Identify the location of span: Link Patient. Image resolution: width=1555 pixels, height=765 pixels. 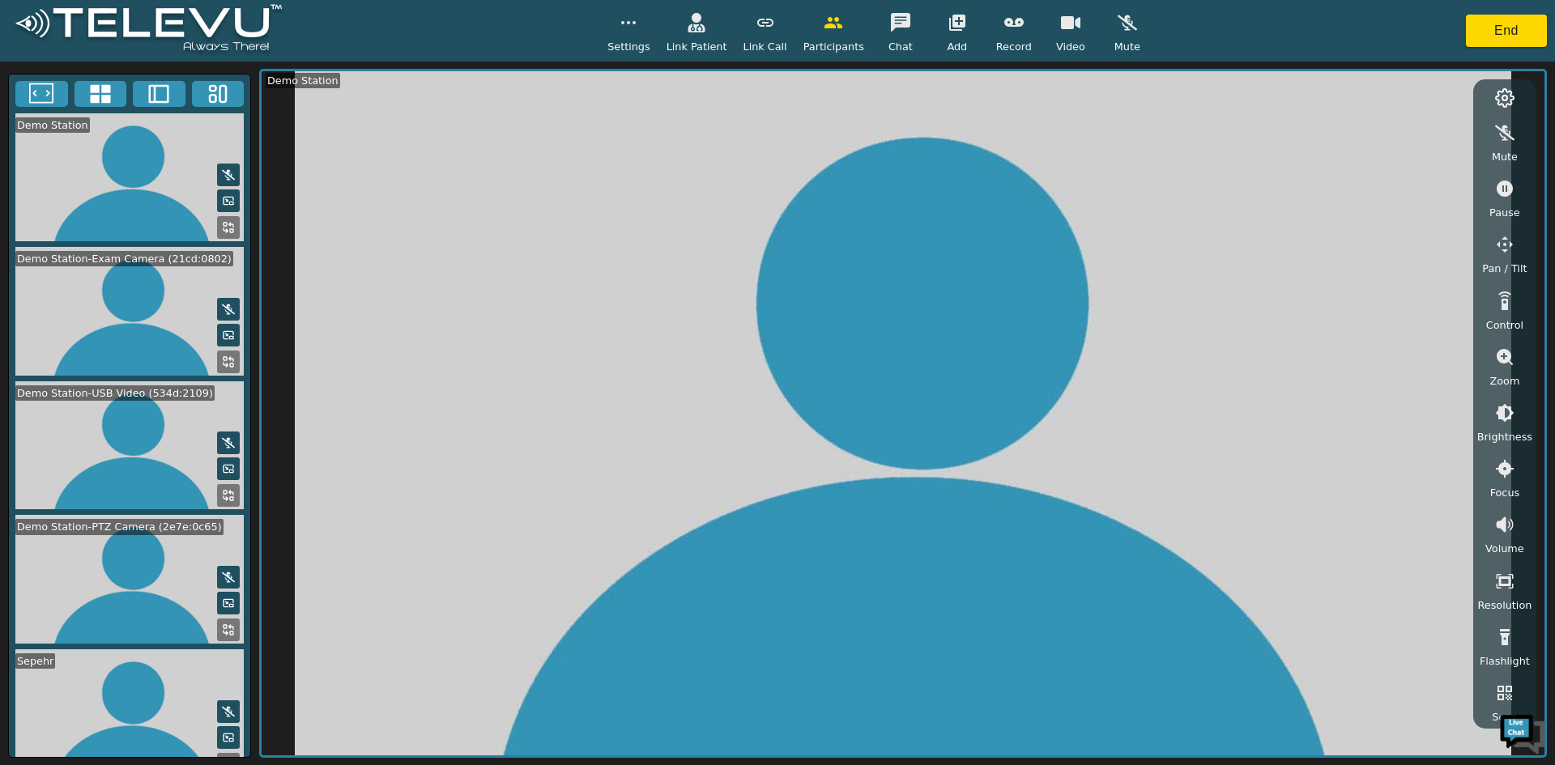
(697, 46).